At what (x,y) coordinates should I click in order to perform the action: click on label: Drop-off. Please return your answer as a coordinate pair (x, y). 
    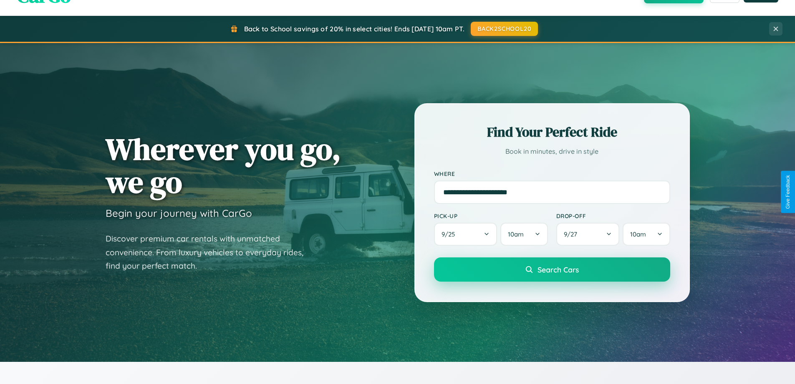
    Looking at the image, I should click on (613, 215).